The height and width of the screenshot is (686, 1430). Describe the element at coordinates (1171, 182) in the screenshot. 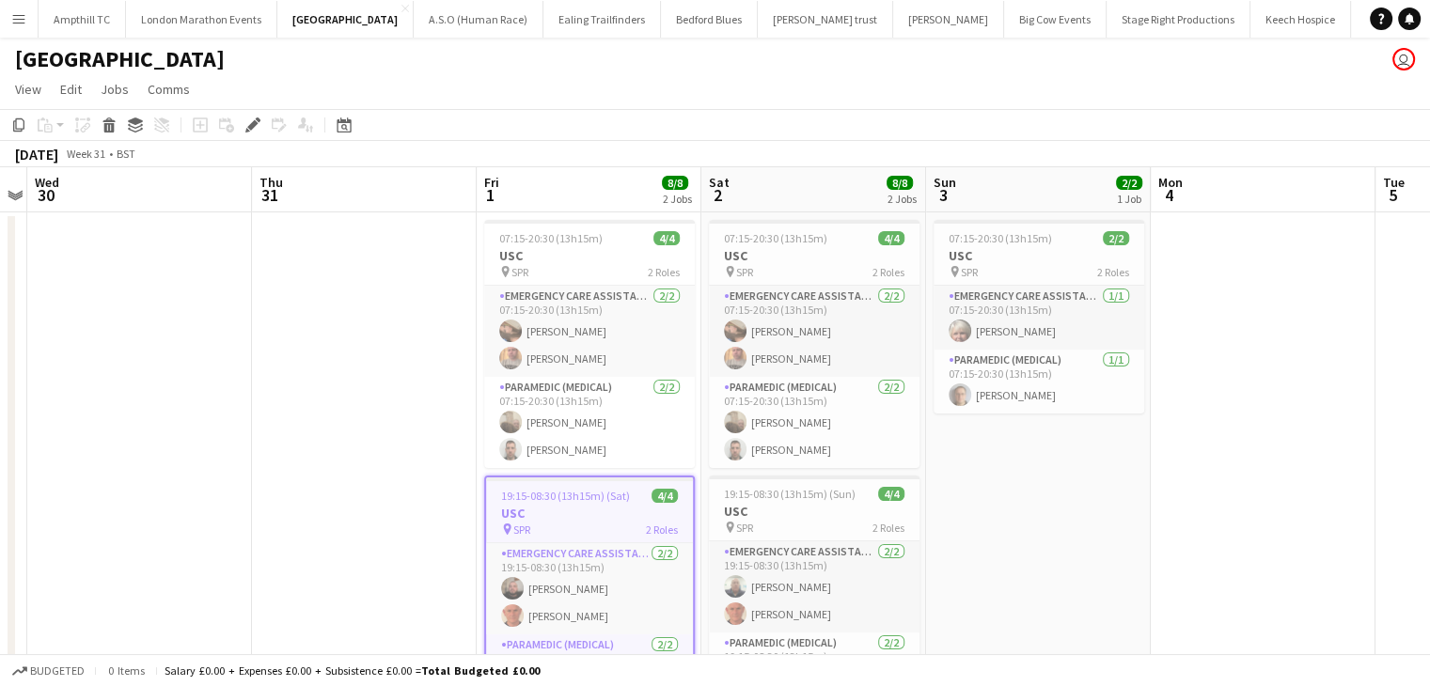

I see `span: Mon` at that location.